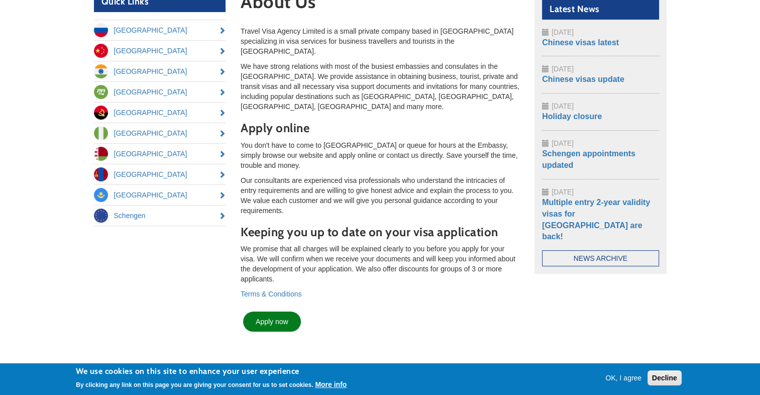  What do you see at coordinates (580, 42) in the screenshot?
I see `a: Chinese visas latest` at bounding box center [580, 42].